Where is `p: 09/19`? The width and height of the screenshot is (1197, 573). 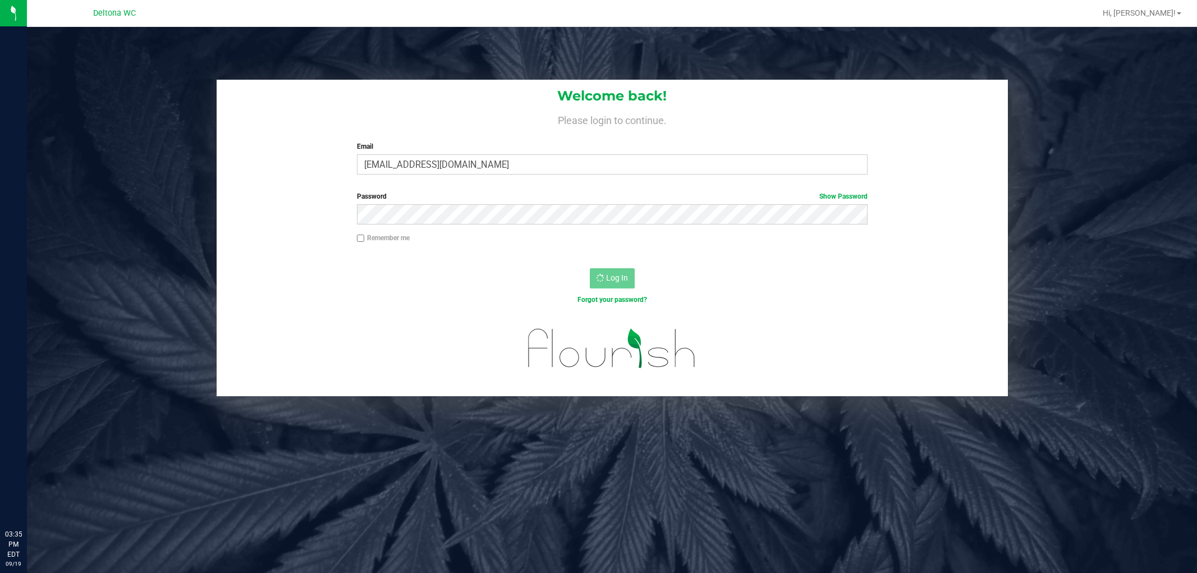 p: 09/19 is located at coordinates (13, 563).